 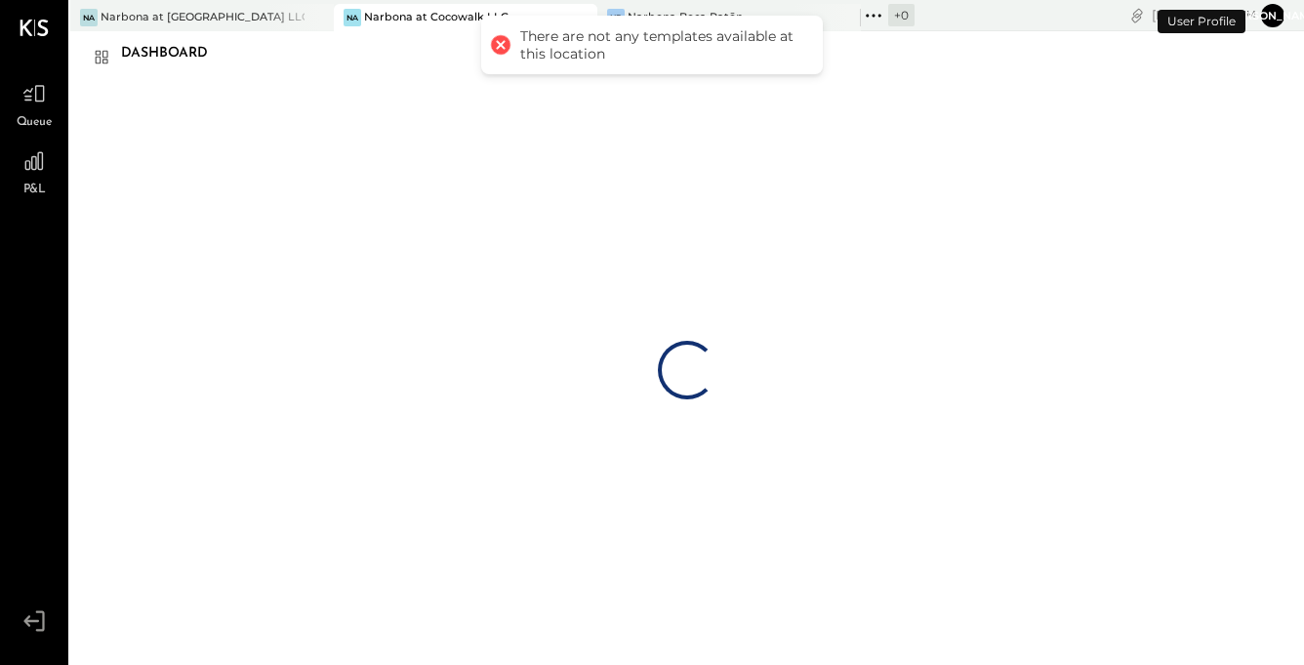 I want to click on div: + 0, so click(x=901, y=15).